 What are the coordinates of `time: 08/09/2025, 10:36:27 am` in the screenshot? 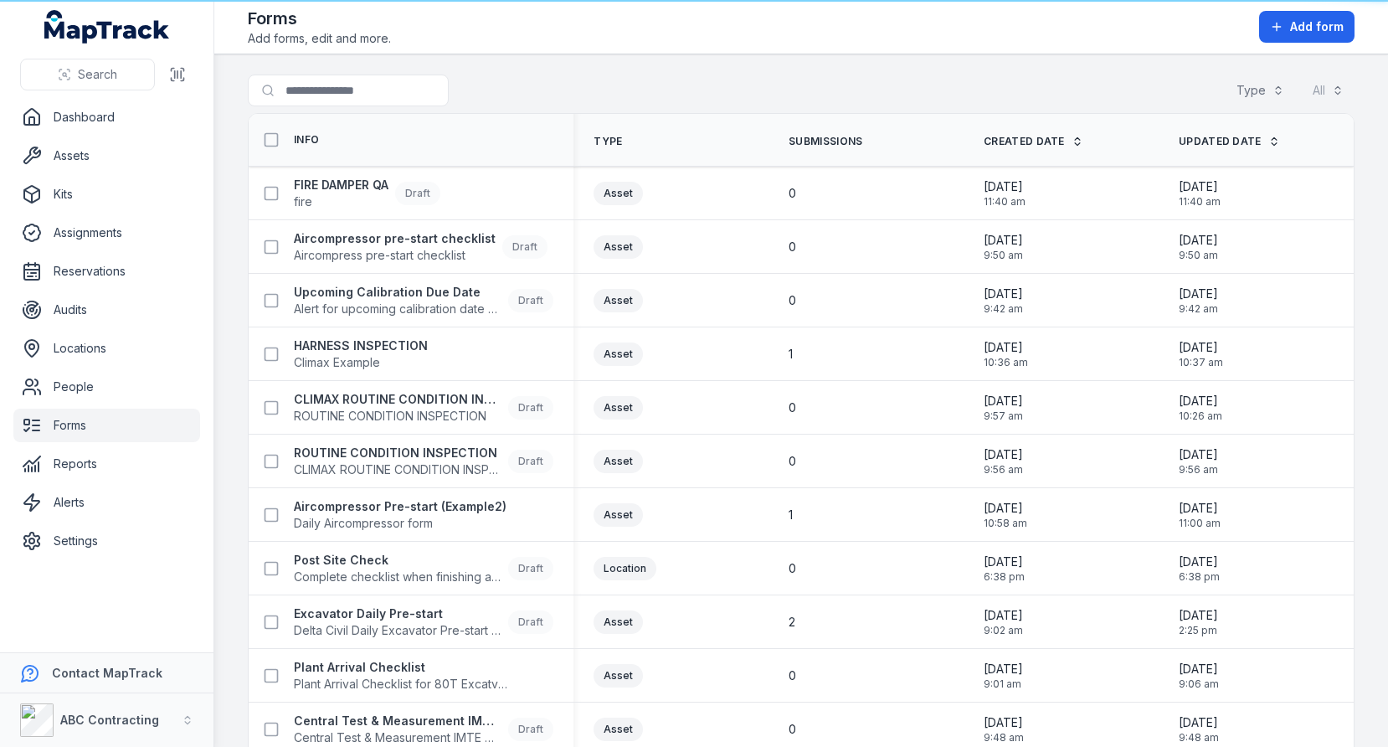 It's located at (1006, 354).